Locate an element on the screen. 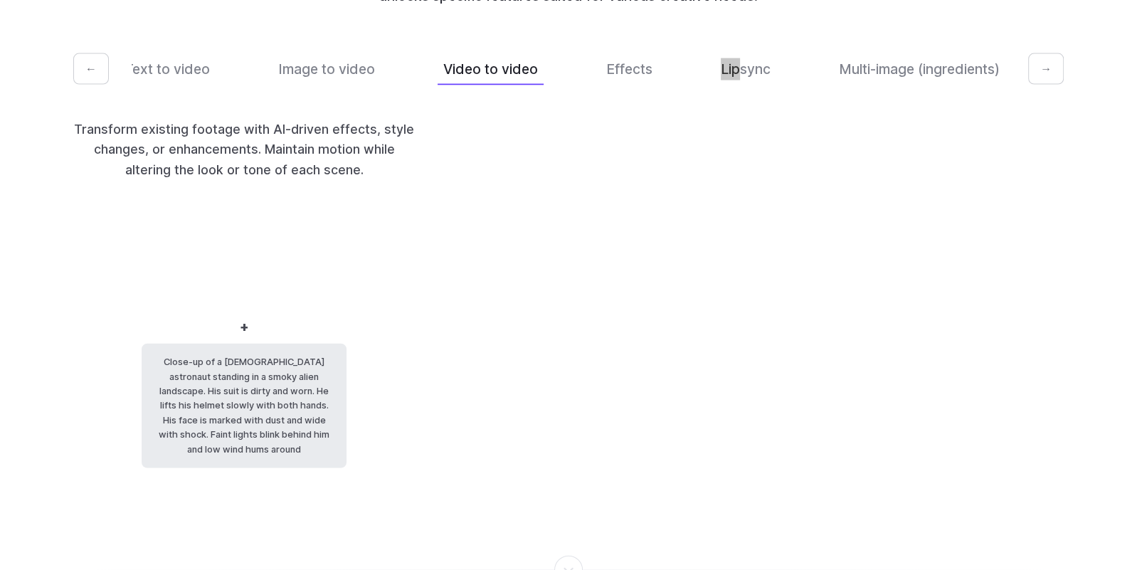  p: Transform existing footage with AI-driven effects, style changes, or enhancements. Maintain motio... is located at coordinates (244, 149).